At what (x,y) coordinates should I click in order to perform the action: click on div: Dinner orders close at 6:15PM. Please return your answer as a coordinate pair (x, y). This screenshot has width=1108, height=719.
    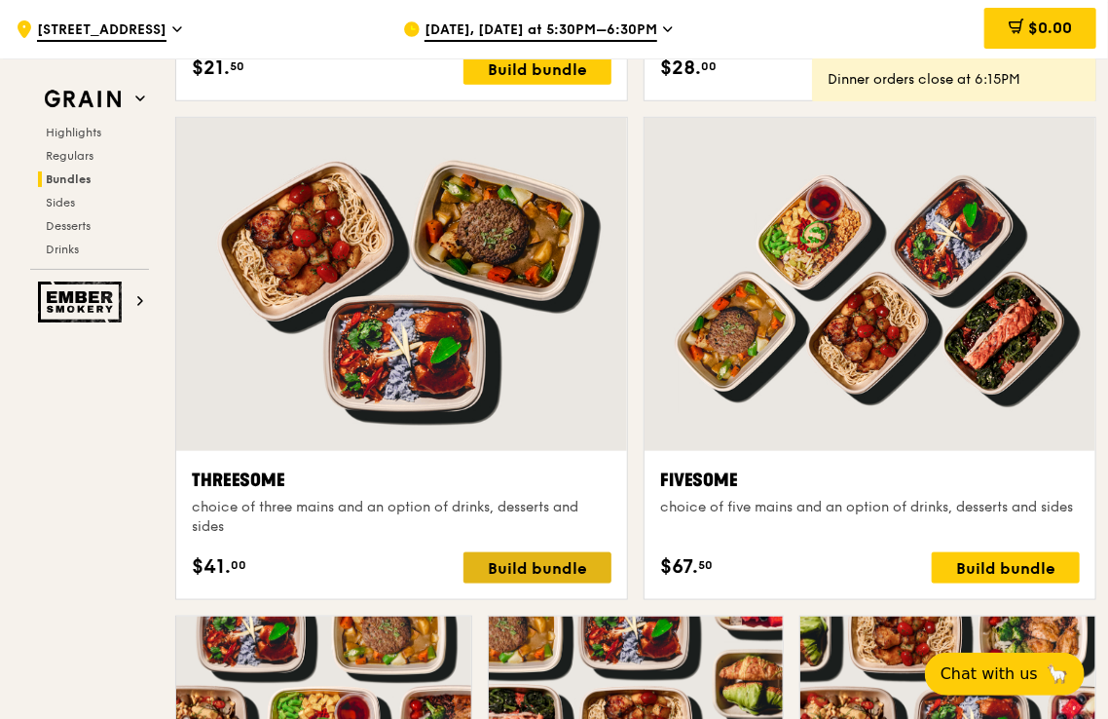
    Looking at the image, I should click on (954, 80).